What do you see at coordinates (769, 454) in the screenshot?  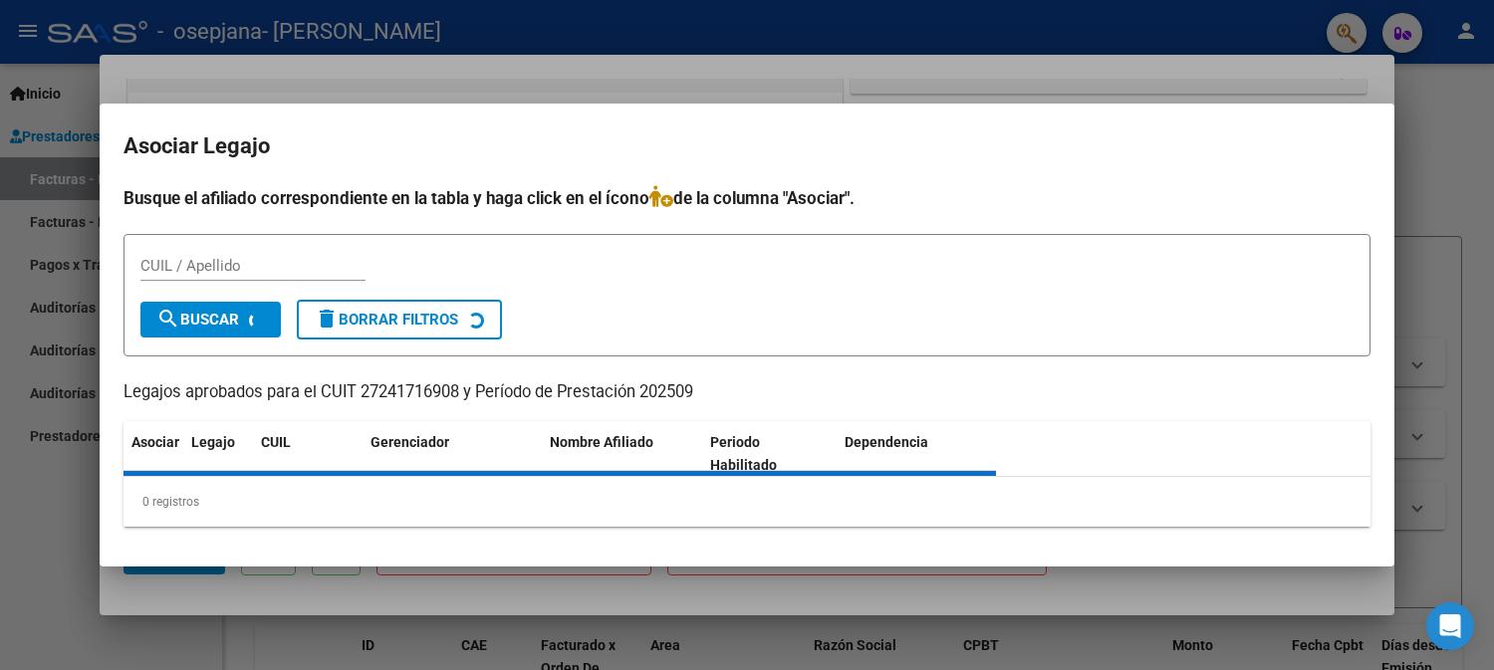 I see `datatable-header-cell: Periodo Habilitado` at bounding box center [769, 454].